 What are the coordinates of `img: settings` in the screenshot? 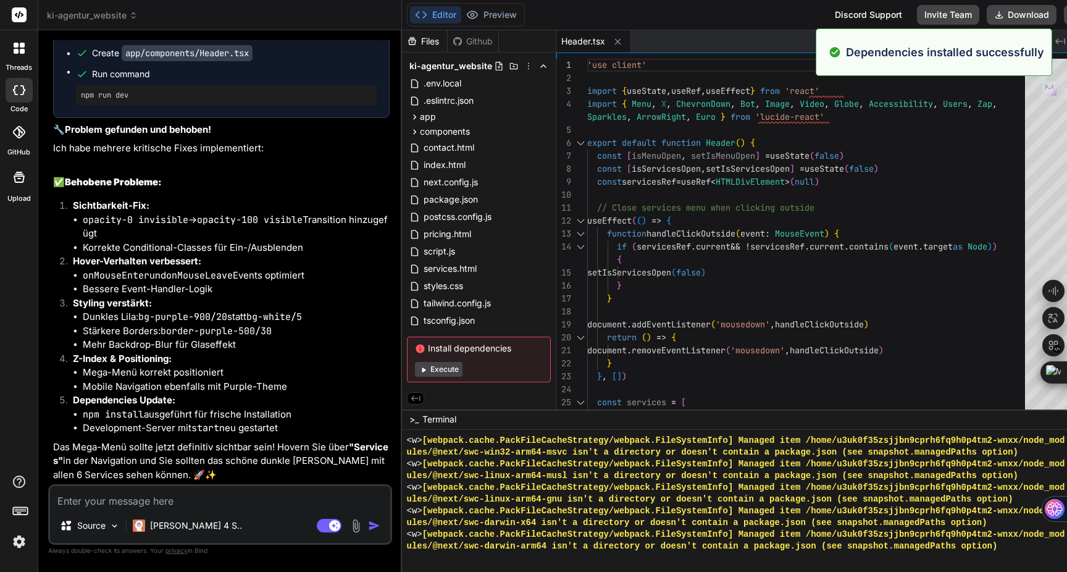 It's located at (19, 542).